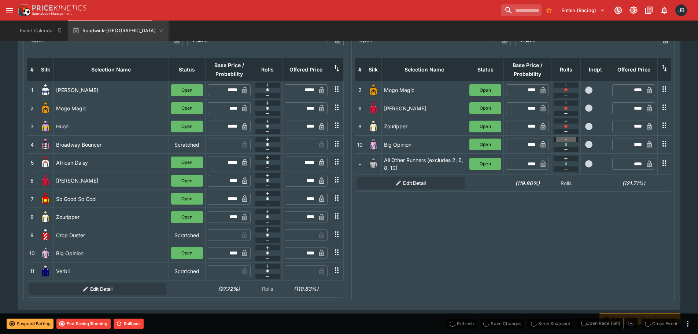  What do you see at coordinates (45, 90) in the screenshot?
I see `img: runner 1` at bounding box center [45, 90].